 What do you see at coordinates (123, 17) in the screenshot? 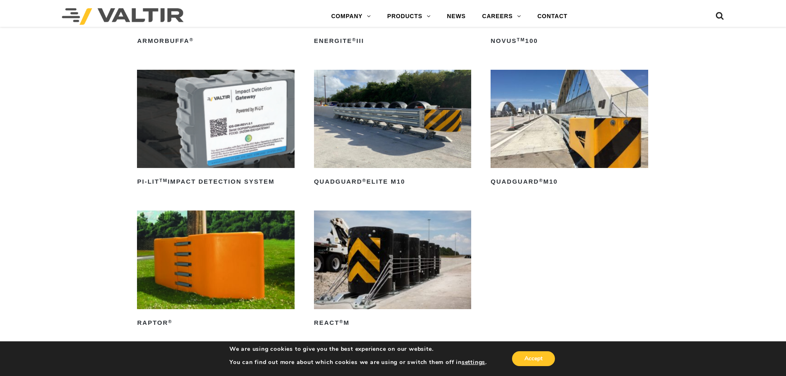
I see `img: Valtir` at bounding box center [123, 17].